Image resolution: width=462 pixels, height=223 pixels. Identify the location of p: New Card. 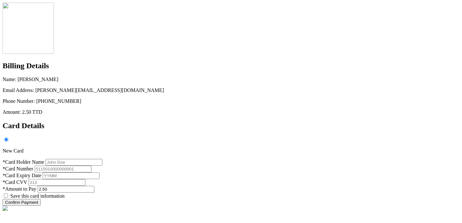
(231, 151).